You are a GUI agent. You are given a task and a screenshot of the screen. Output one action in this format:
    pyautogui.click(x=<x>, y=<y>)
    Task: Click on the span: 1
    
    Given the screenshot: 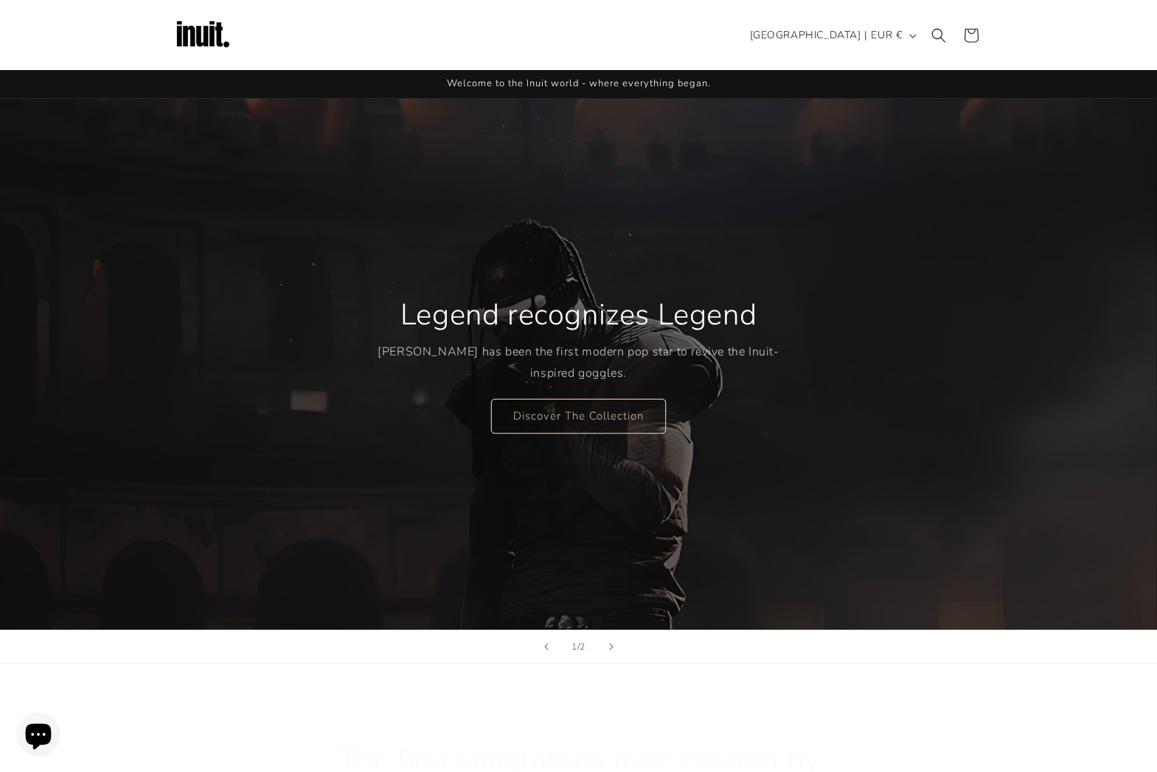 What is the action you would take?
    pyautogui.click(x=575, y=647)
    